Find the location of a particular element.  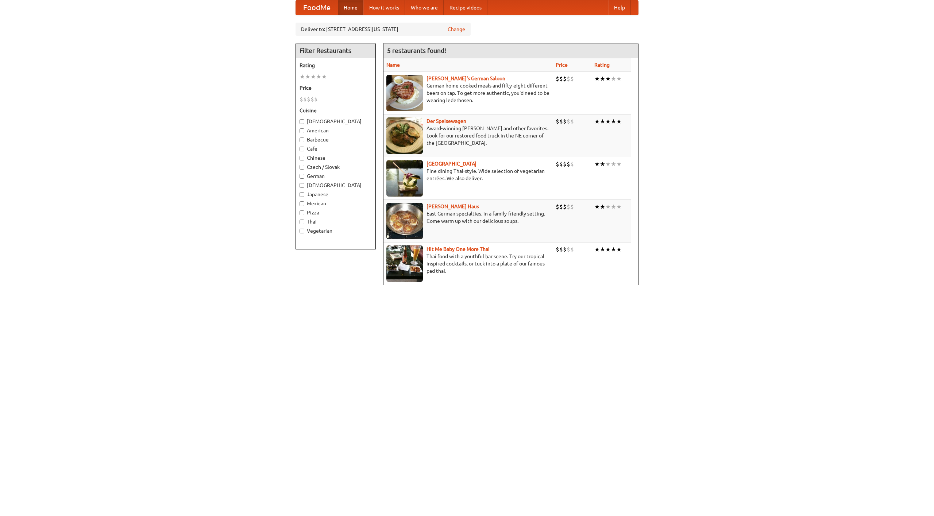

h4: Filter Restaurants is located at coordinates (336, 51).